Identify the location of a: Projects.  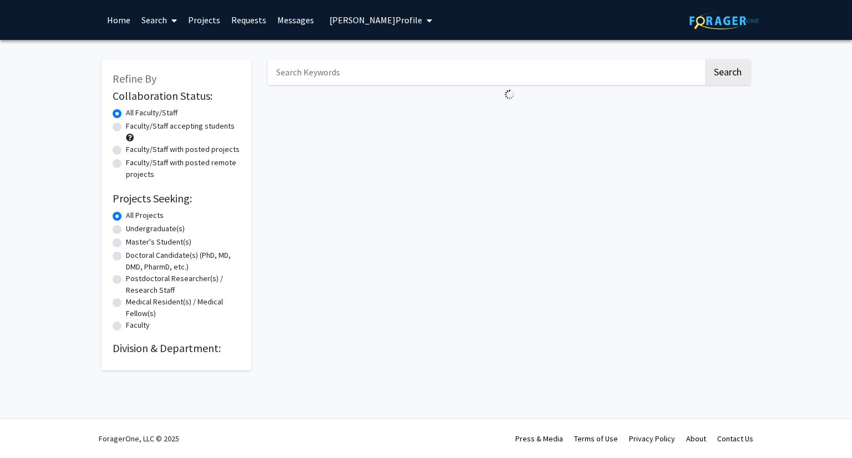
(204, 20).